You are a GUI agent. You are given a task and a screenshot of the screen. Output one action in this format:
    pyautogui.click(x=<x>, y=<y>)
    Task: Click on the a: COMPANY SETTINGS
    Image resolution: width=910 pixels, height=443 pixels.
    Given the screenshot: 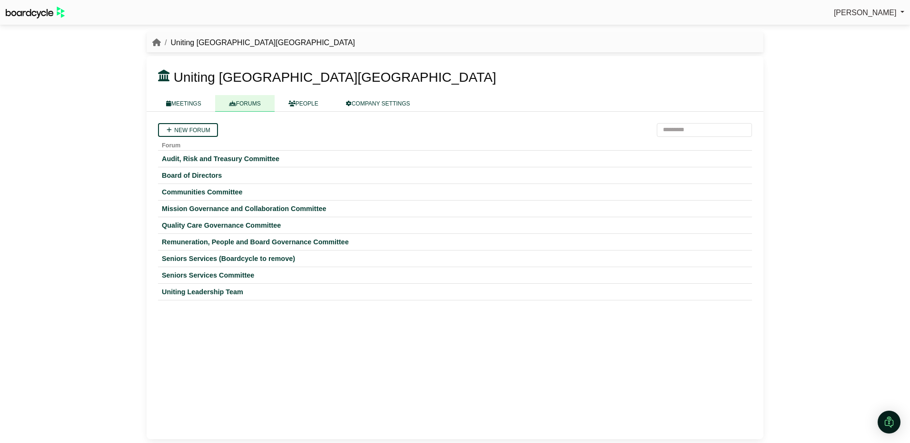 What is the action you would take?
    pyautogui.click(x=378, y=103)
    